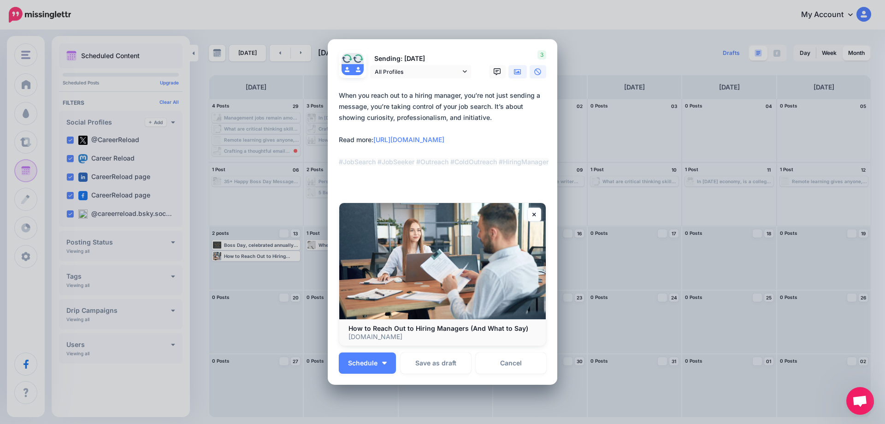 This screenshot has width=885, height=424. I want to click on b: How to Reach Out to Hiring Managers (And What to Say), so click(439, 328).